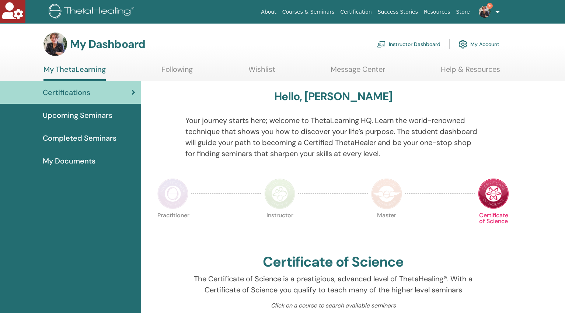  What do you see at coordinates (333, 306) in the screenshot?
I see `p: Click on a course to search available seminars` at bounding box center [333, 306].